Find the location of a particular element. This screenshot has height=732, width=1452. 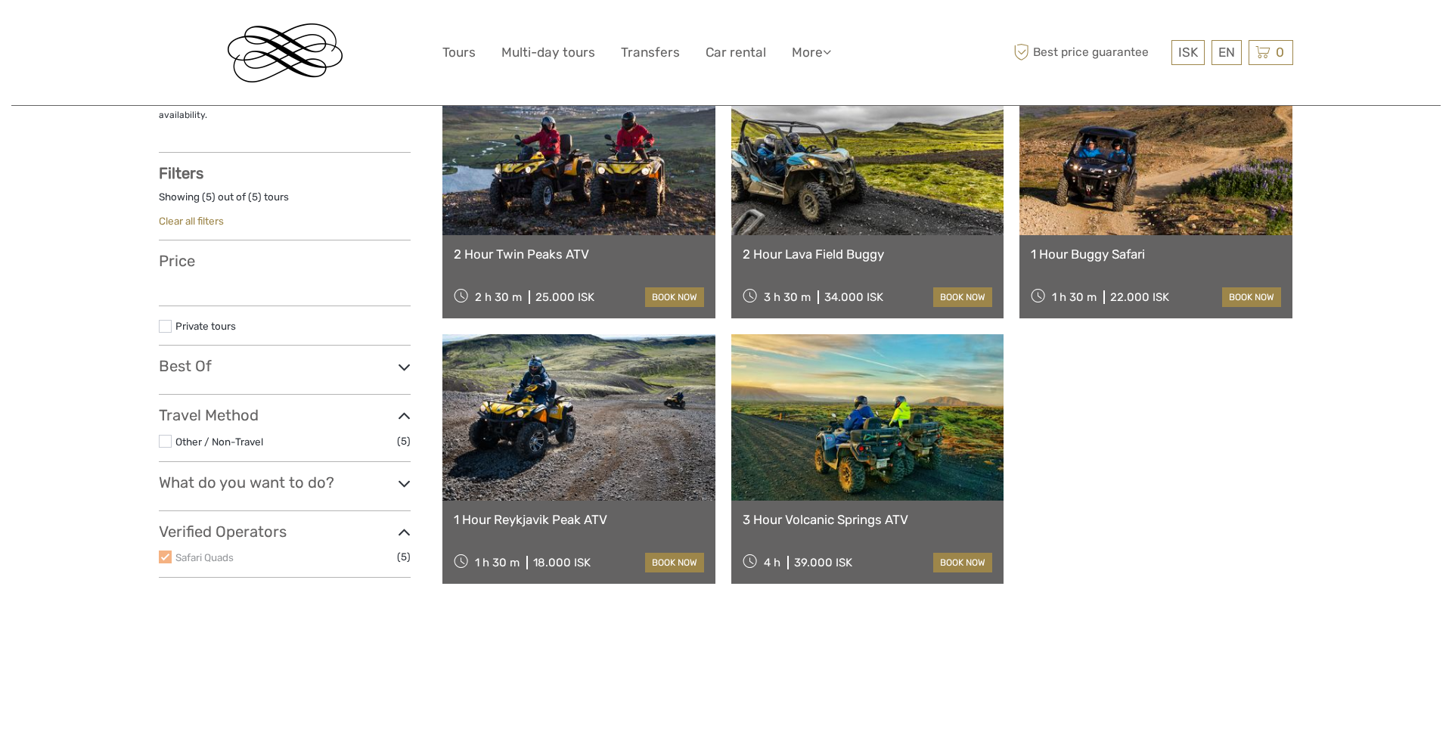

a: Safari Quads is located at coordinates (204, 558).